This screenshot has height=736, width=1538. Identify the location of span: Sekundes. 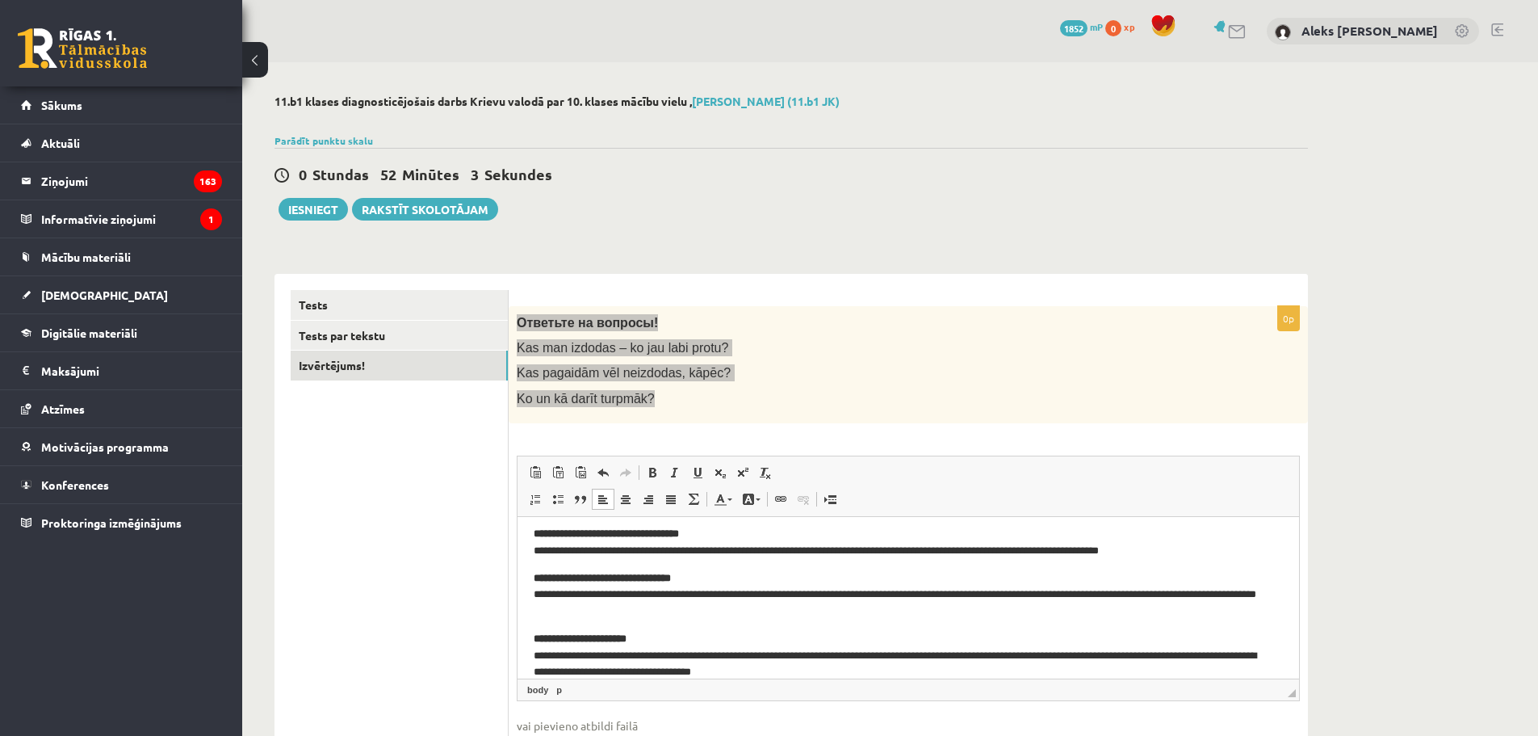
(518, 174).